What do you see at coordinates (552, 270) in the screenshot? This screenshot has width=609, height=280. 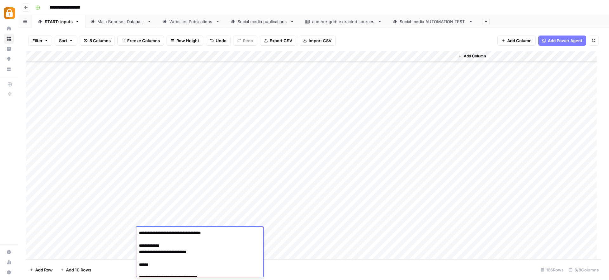 I see `div: 166 Rows` at bounding box center [552, 270].